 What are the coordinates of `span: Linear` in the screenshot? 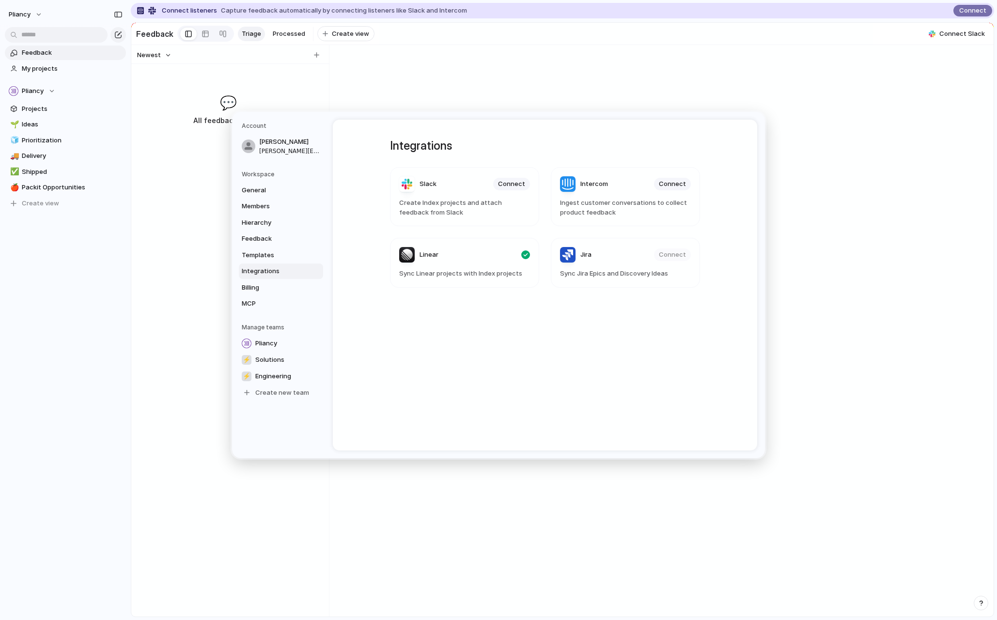 It's located at (429, 255).